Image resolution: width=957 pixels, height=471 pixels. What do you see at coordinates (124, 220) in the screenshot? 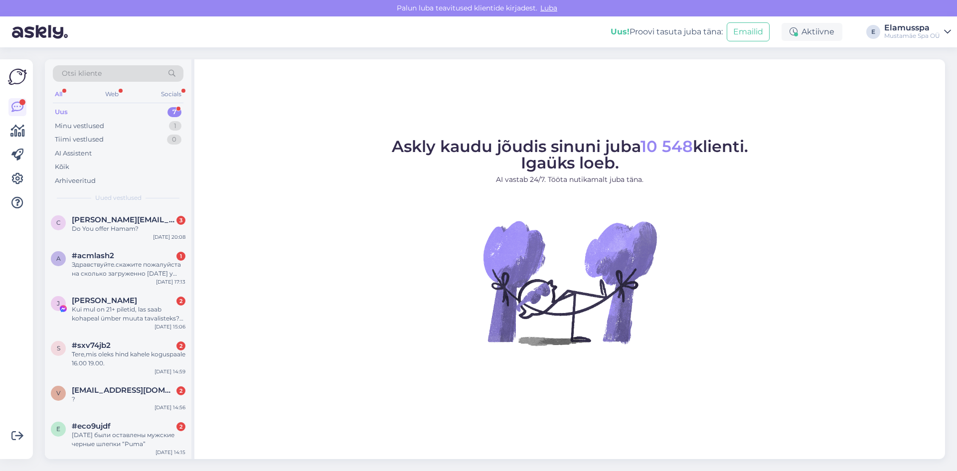
I see `span: camilla_stene@hotmail.com` at bounding box center [124, 220].